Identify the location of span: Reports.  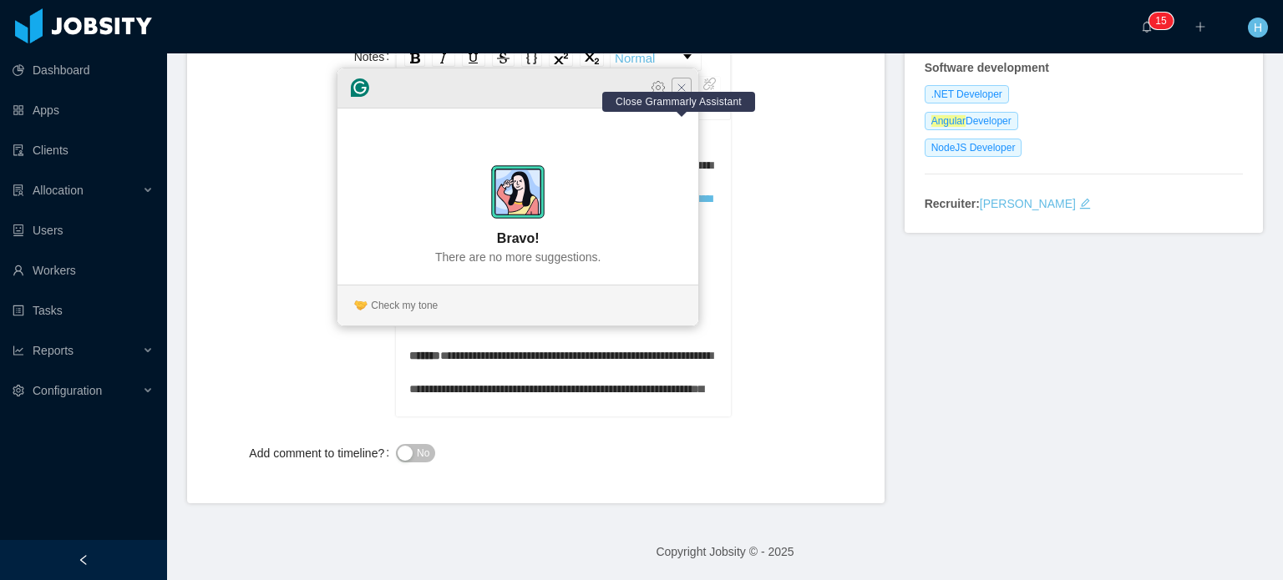
(53, 351).